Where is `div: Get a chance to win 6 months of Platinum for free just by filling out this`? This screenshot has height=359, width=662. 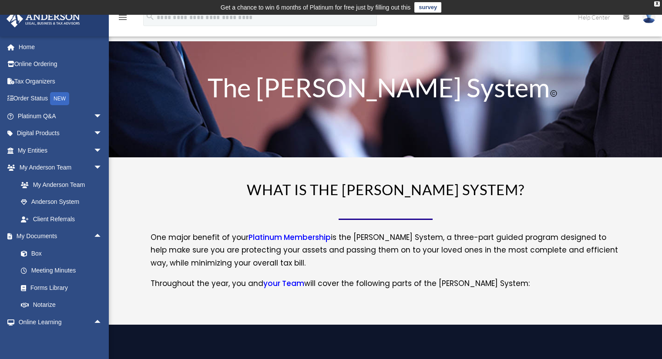
div: Get a chance to win 6 months of Platinum for free just by filling out this is located at coordinates (315, 7).